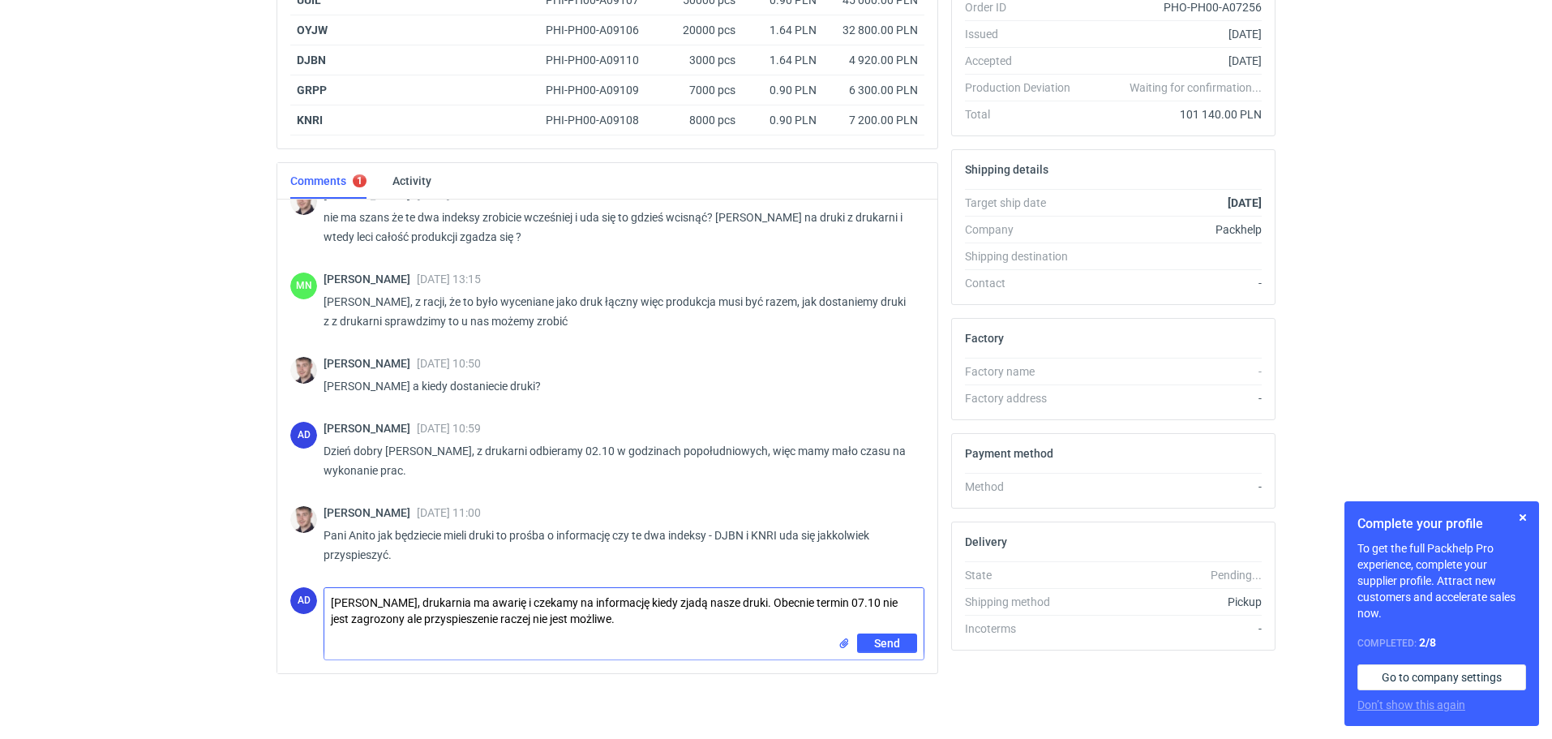 The image size is (1552, 739). I want to click on div: Total, so click(1024, 114).